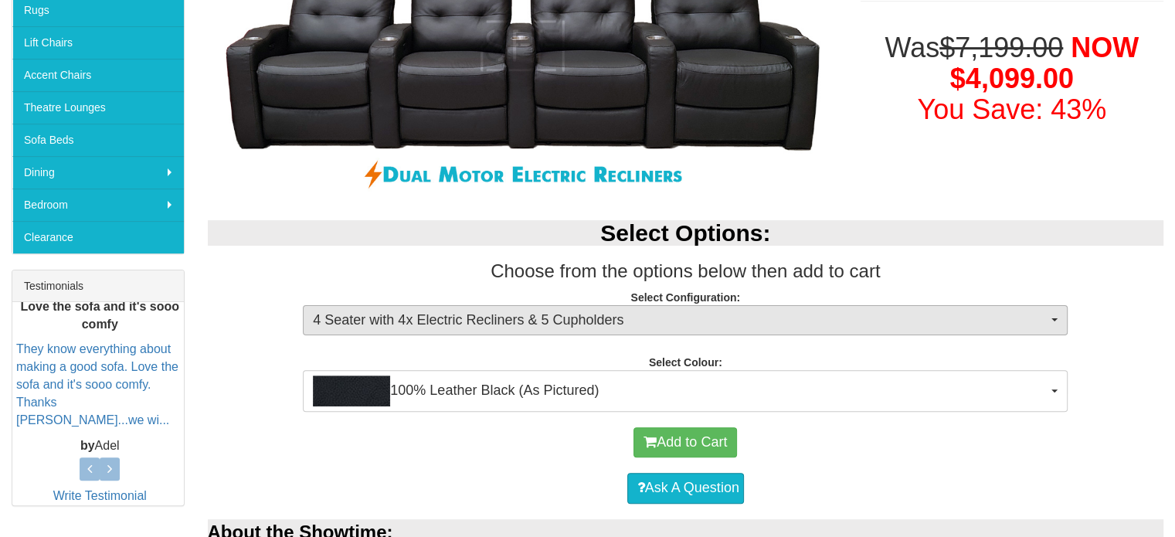  What do you see at coordinates (680, 321) in the screenshot?
I see `span: 4 Seater with 4x Electric Recliners & 5 Cupholders` at bounding box center [680, 321].